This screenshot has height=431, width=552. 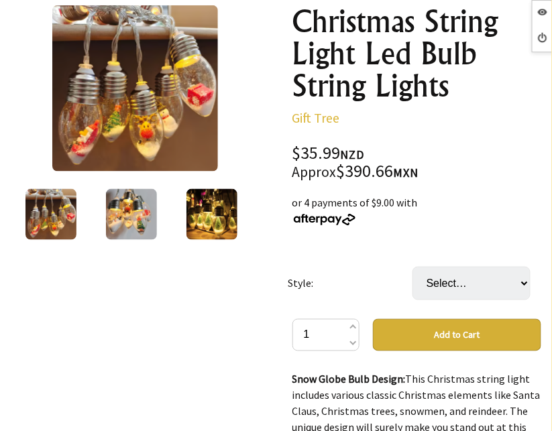 I want to click on div: $35.99 $390.66, so click(x=417, y=163).